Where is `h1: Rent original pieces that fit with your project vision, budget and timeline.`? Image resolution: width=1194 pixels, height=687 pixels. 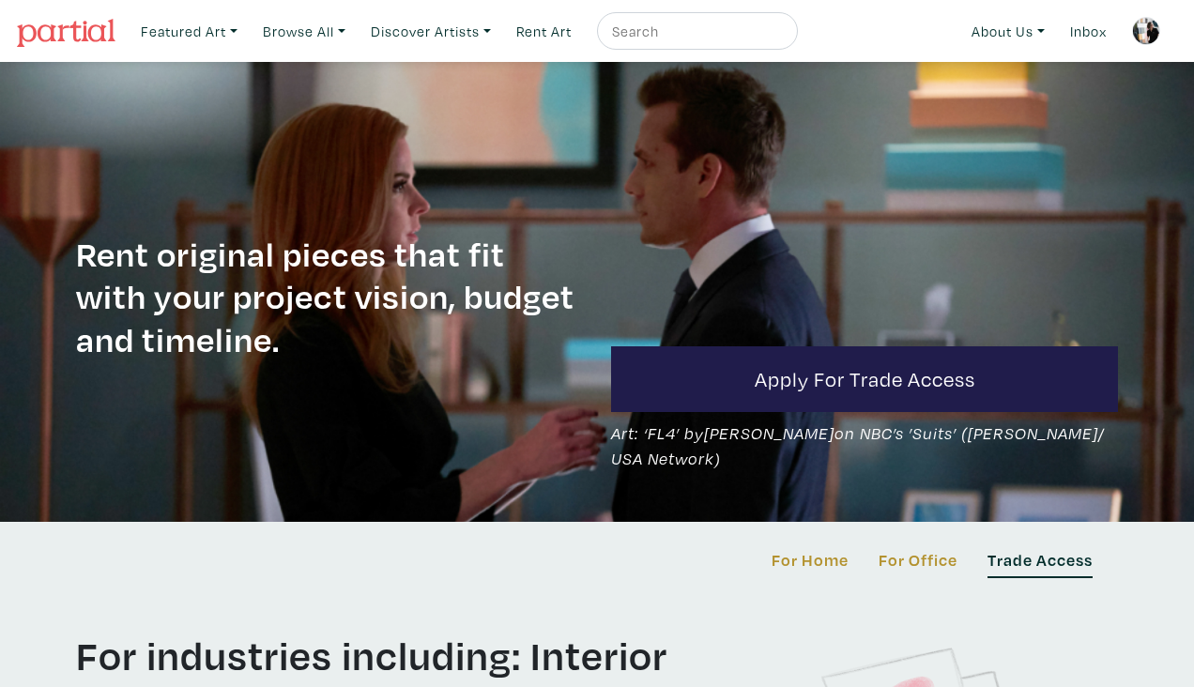
h1: Rent original pieces that fit with your project vision, budget and timeline. is located at coordinates (330, 296).